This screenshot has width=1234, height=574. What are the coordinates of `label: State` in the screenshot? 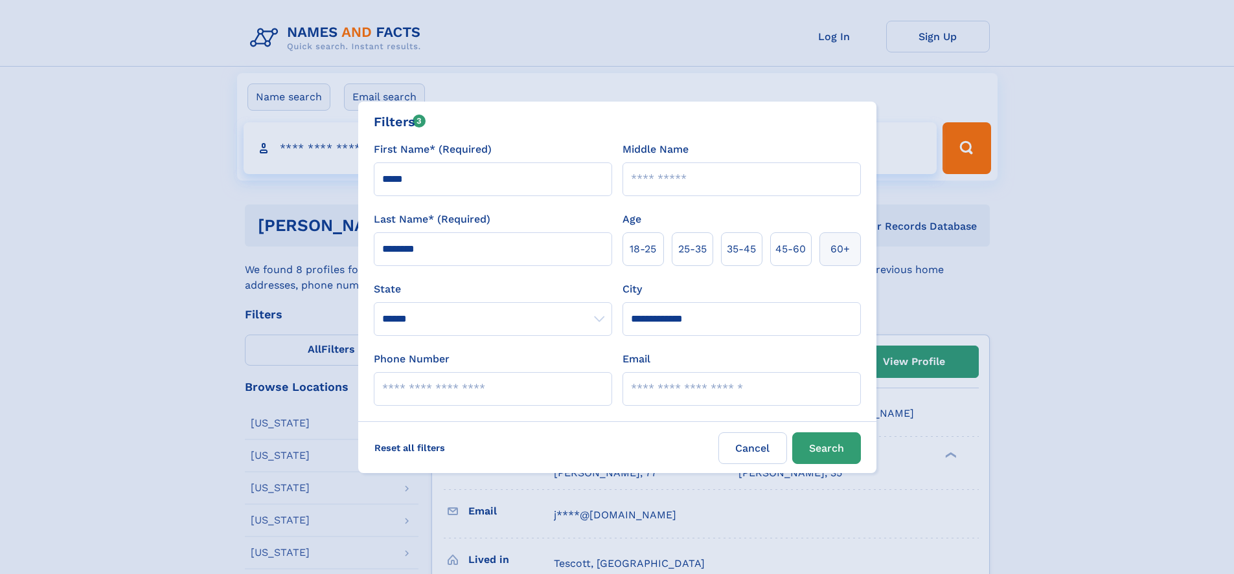 It's located at (493, 290).